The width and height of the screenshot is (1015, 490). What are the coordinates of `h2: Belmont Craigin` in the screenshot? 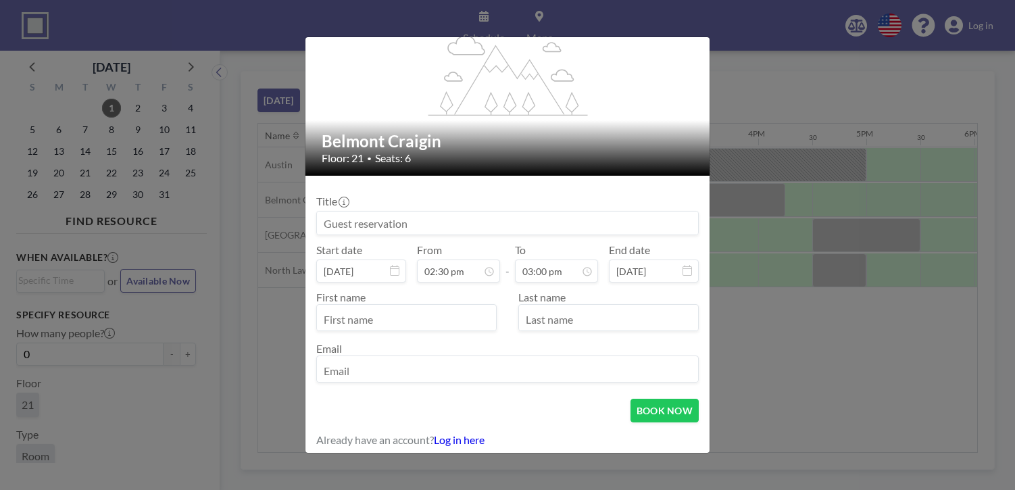 It's located at (508, 141).